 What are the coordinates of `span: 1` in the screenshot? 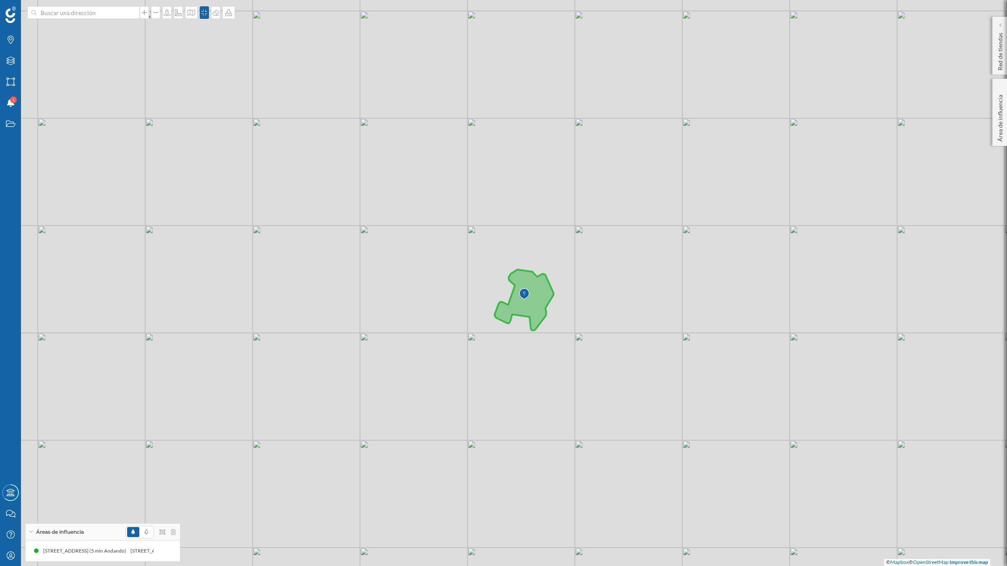 It's located at (13, 100).